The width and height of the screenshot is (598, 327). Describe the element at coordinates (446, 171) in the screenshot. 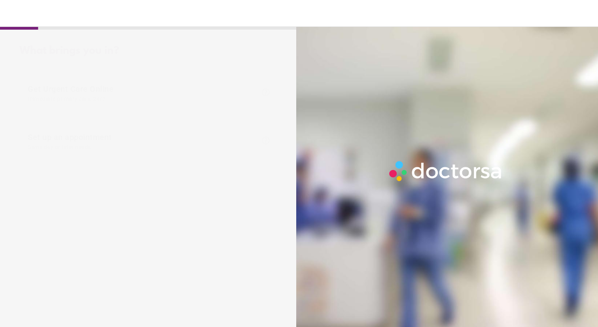

I see `img: Logo-Doctorsa-trans-White-partial-flat.png` at that location.